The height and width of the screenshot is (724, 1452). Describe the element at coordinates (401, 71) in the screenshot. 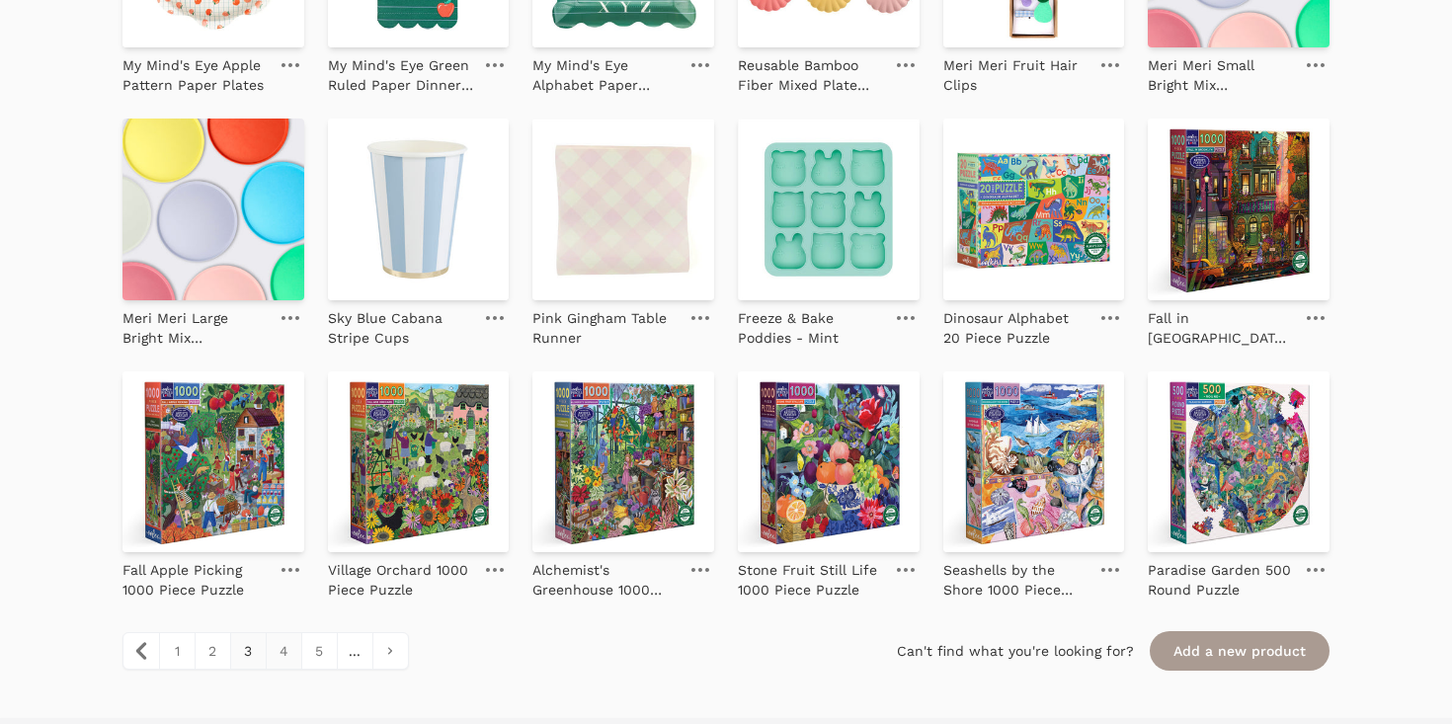

I see `a: My Mind's Eye Green Ruled Paper Dinner Napkins` at that location.